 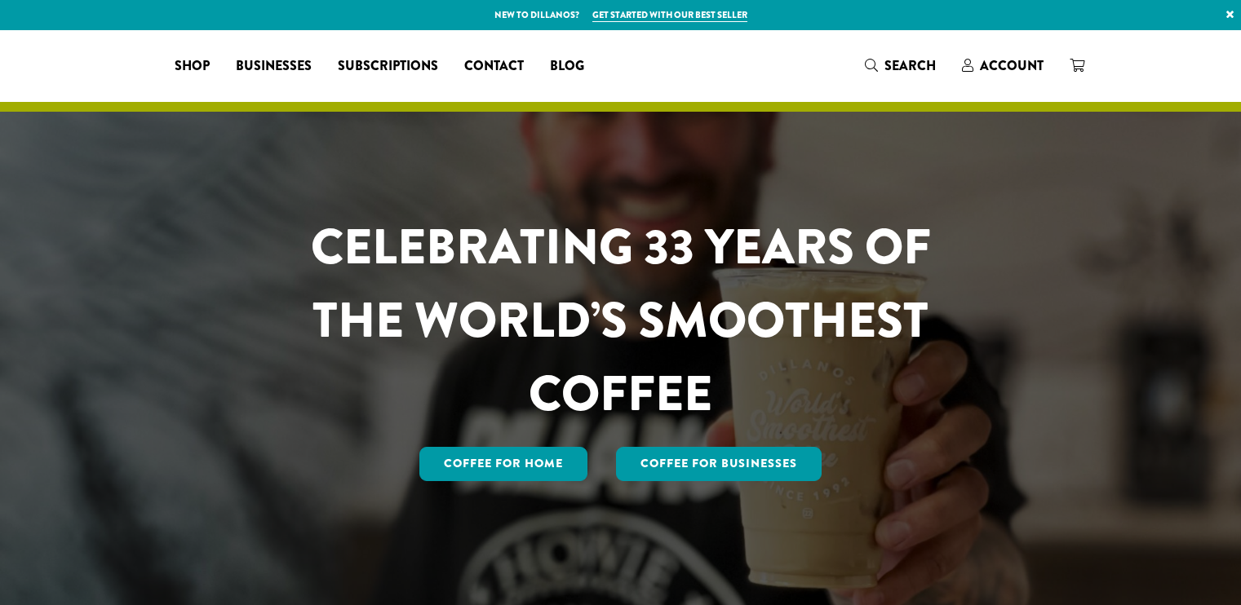 I want to click on span: Blog, so click(x=567, y=66).